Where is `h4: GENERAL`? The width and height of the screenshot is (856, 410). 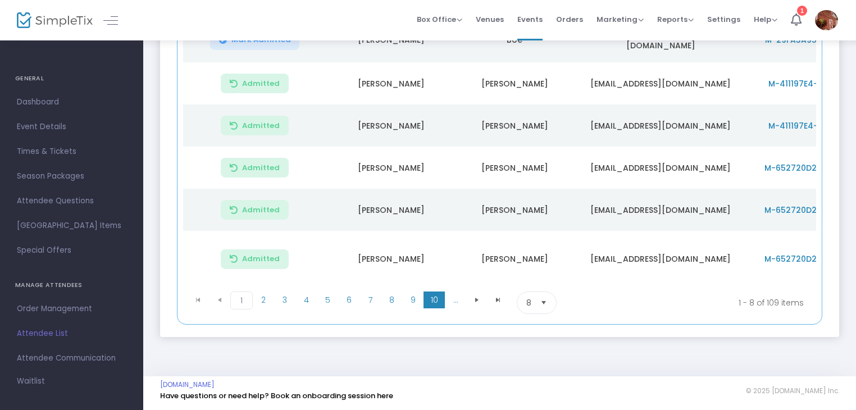 h4: GENERAL is located at coordinates (71, 79).